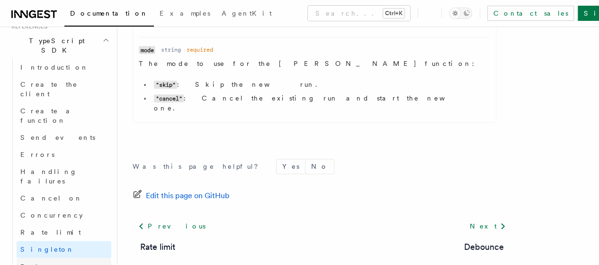  What do you see at coordinates (64, 176) in the screenshot?
I see `a: Handling failures` at bounding box center [64, 176].